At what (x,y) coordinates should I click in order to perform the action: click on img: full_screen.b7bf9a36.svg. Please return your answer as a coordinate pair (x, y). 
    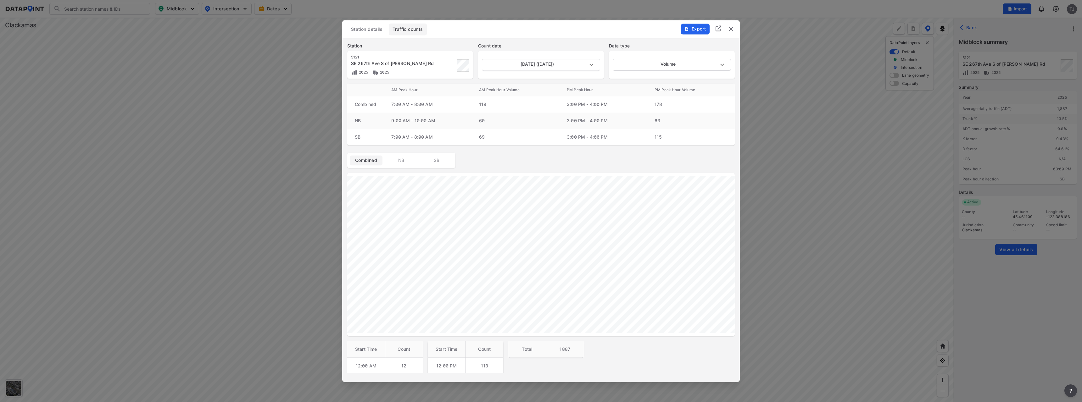
    Looking at the image, I should click on (718, 29).